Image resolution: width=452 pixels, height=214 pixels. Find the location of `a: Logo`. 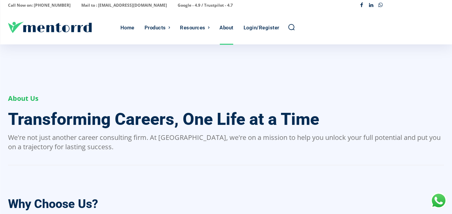

a: Logo is located at coordinates (63, 27).